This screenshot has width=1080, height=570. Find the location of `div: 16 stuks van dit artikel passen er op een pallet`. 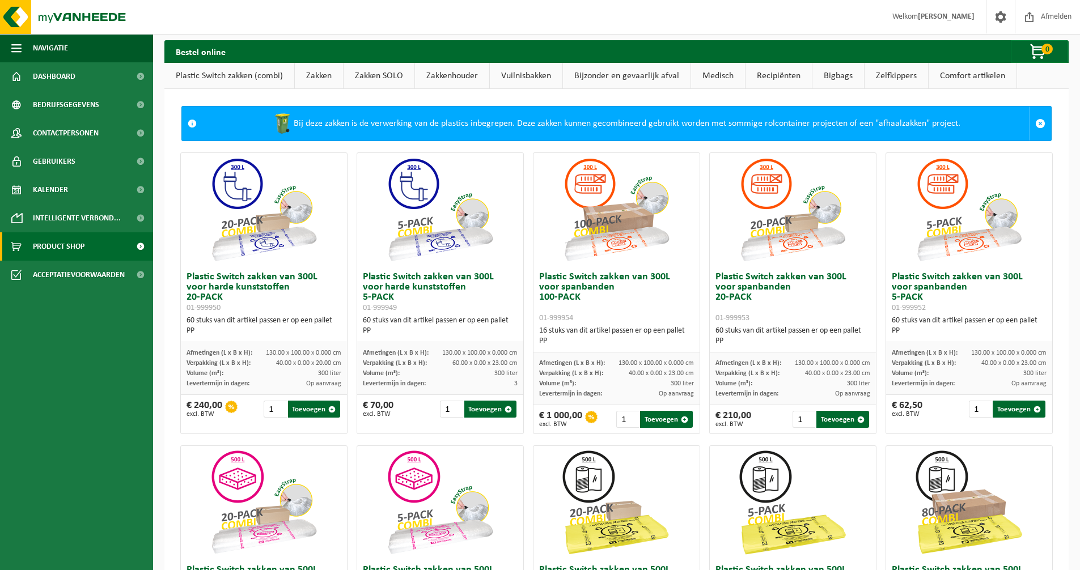

div: 16 stuks van dit artikel passen er op een pallet is located at coordinates (616, 336).